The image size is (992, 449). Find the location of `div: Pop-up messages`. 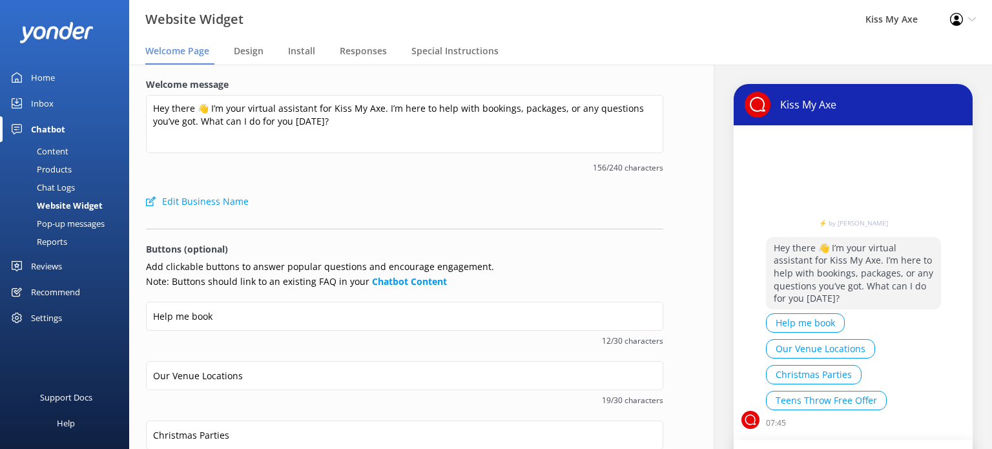

div: Pop-up messages is located at coordinates (56, 224).